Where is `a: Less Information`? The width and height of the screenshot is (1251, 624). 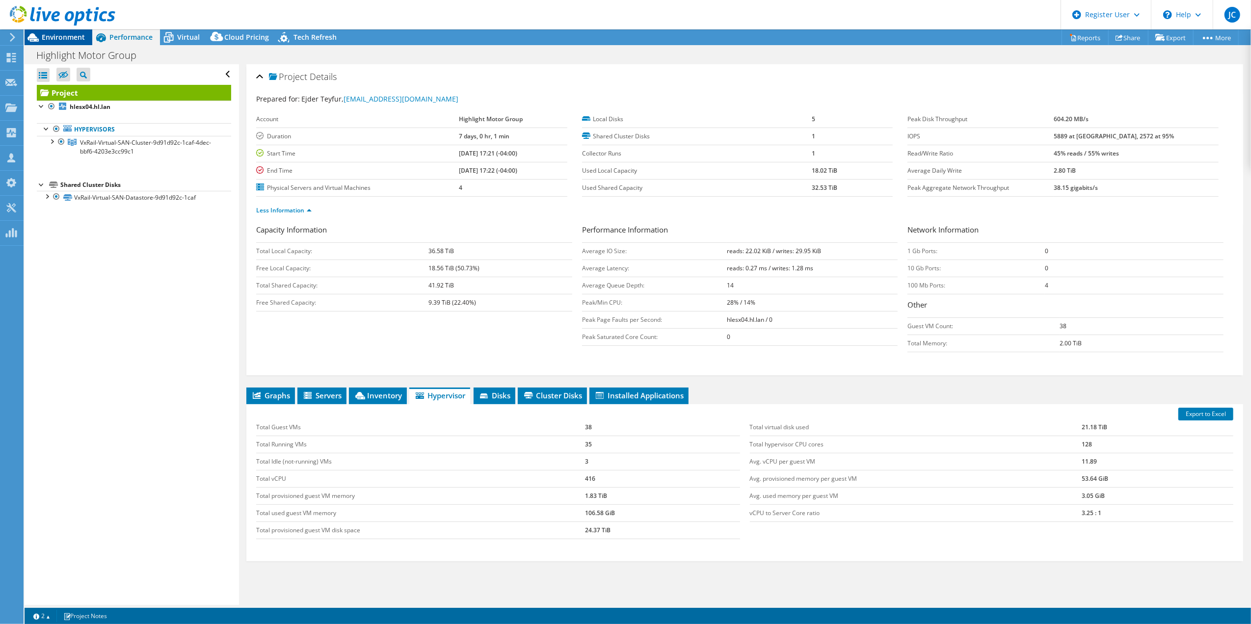 a: Less Information is located at coordinates (284, 210).